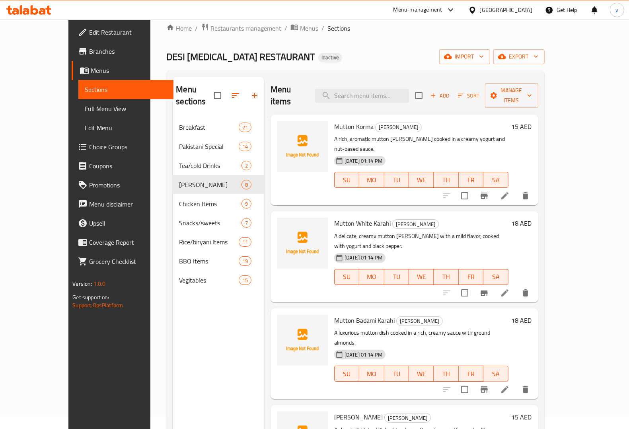 The image size is (629, 429). Describe the element at coordinates (219, 223) in the screenshot. I see `div: Snacks/sweets7` at that location.